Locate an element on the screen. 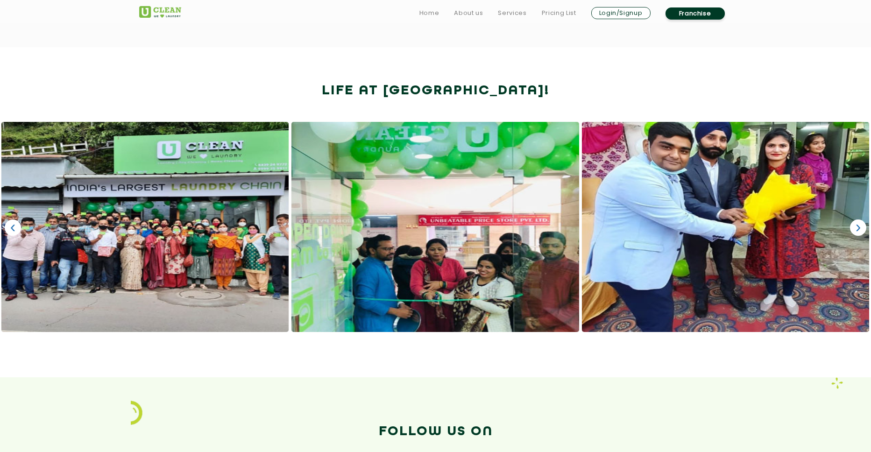 The height and width of the screenshot is (452, 871). img: icon_4.png is located at coordinates (837, 383).